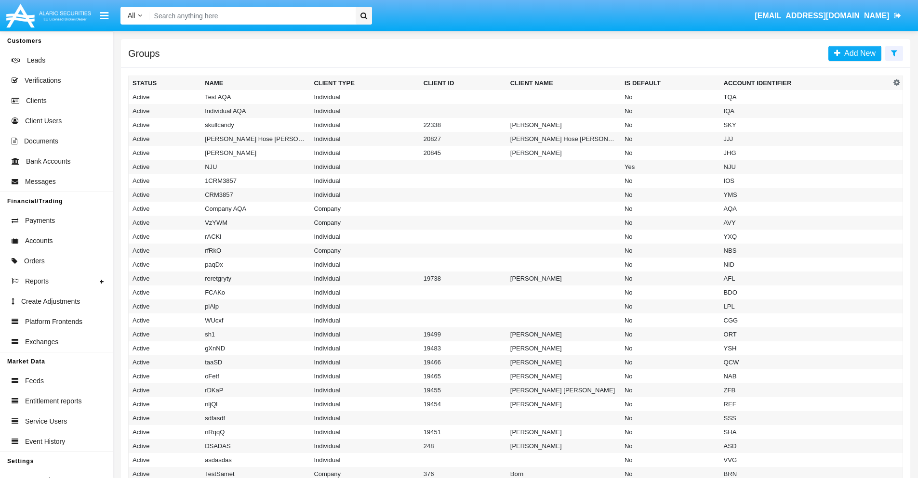 The width and height of the screenshot is (918, 478). What do you see at coordinates (46, 422) in the screenshot?
I see `span: Service Users` at bounding box center [46, 422].